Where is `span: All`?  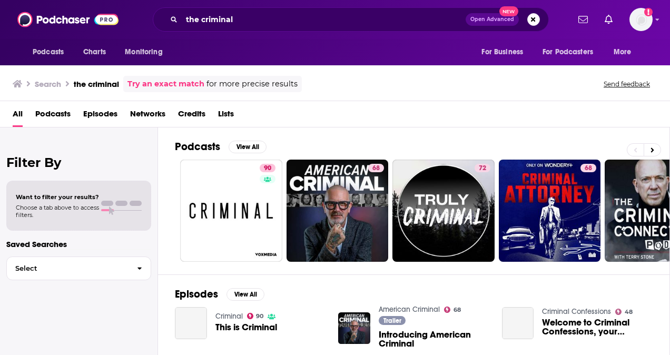 span: All is located at coordinates (17, 116).